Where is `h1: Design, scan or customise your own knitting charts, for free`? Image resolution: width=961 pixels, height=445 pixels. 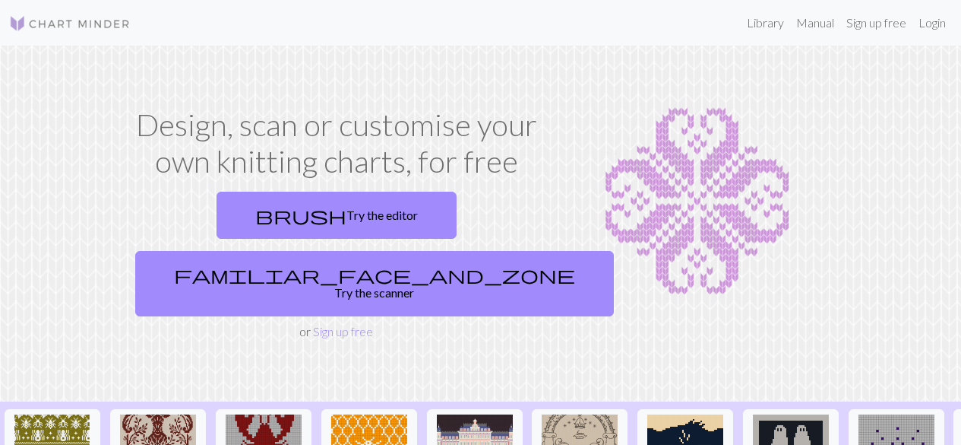
h1: Design, scan or customise your own knitting charts, for free is located at coordinates (337, 143).